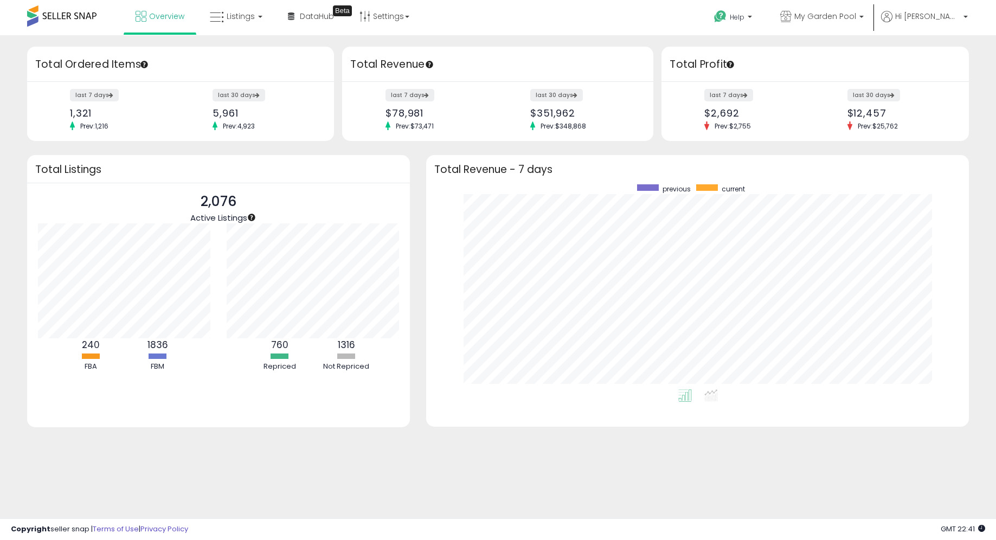 Image resolution: width=996 pixels, height=540 pixels. What do you see at coordinates (698, 169) in the screenshot?
I see `h3: Total Revenue - 7 days` at bounding box center [698, 169].